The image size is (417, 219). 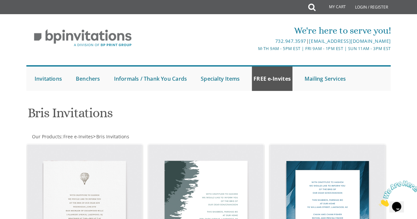 I want to click on a: FREE e-Invites, so click(x=272, y=79).